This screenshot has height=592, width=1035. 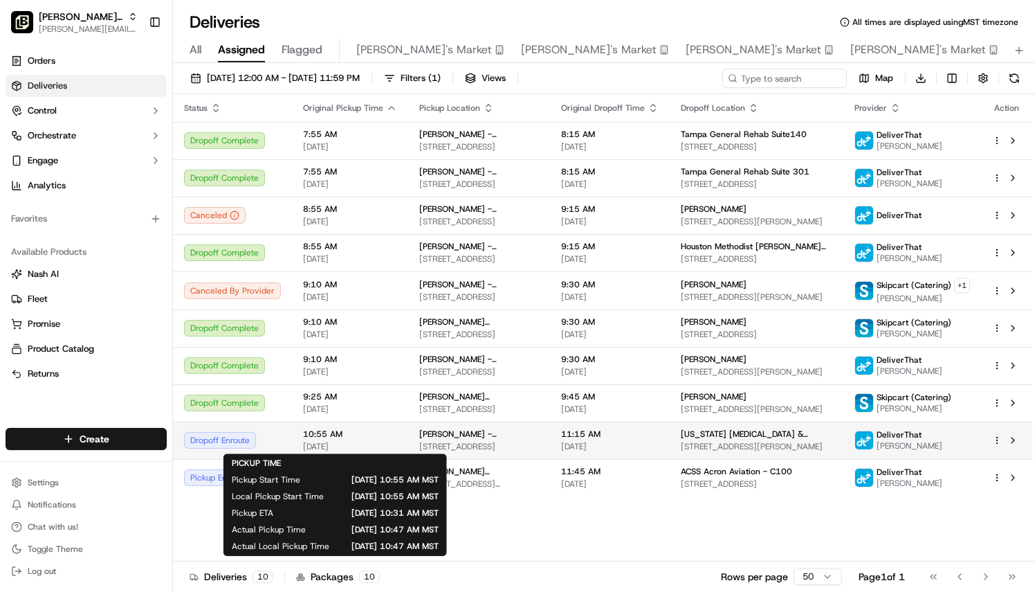 What do you see at coordinates (60, 207) in the screenshot?
I see `a: 📗Knowledge Base` at bounding box center [60, 207].